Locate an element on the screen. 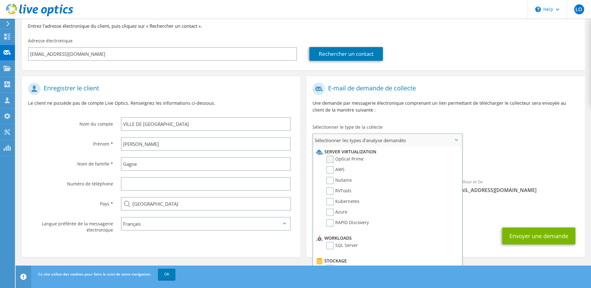 The height and width of the screenshot is (288, 591). label: Azure is located at coordinates (337, 212).